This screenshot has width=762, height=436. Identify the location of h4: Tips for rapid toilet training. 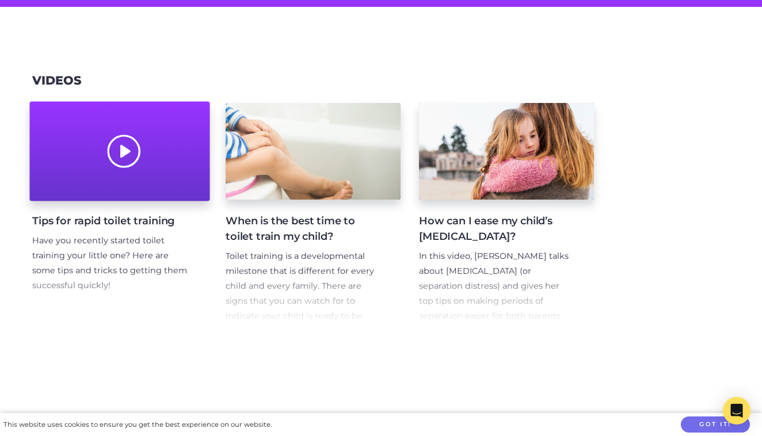
(110, 221).